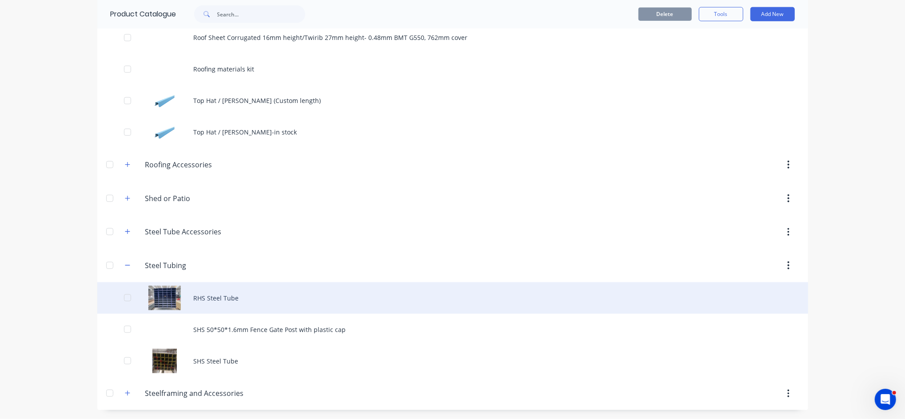  Describe the element at coordinates (773, 14) in the screenshot. I see `button: Add New` at that location.